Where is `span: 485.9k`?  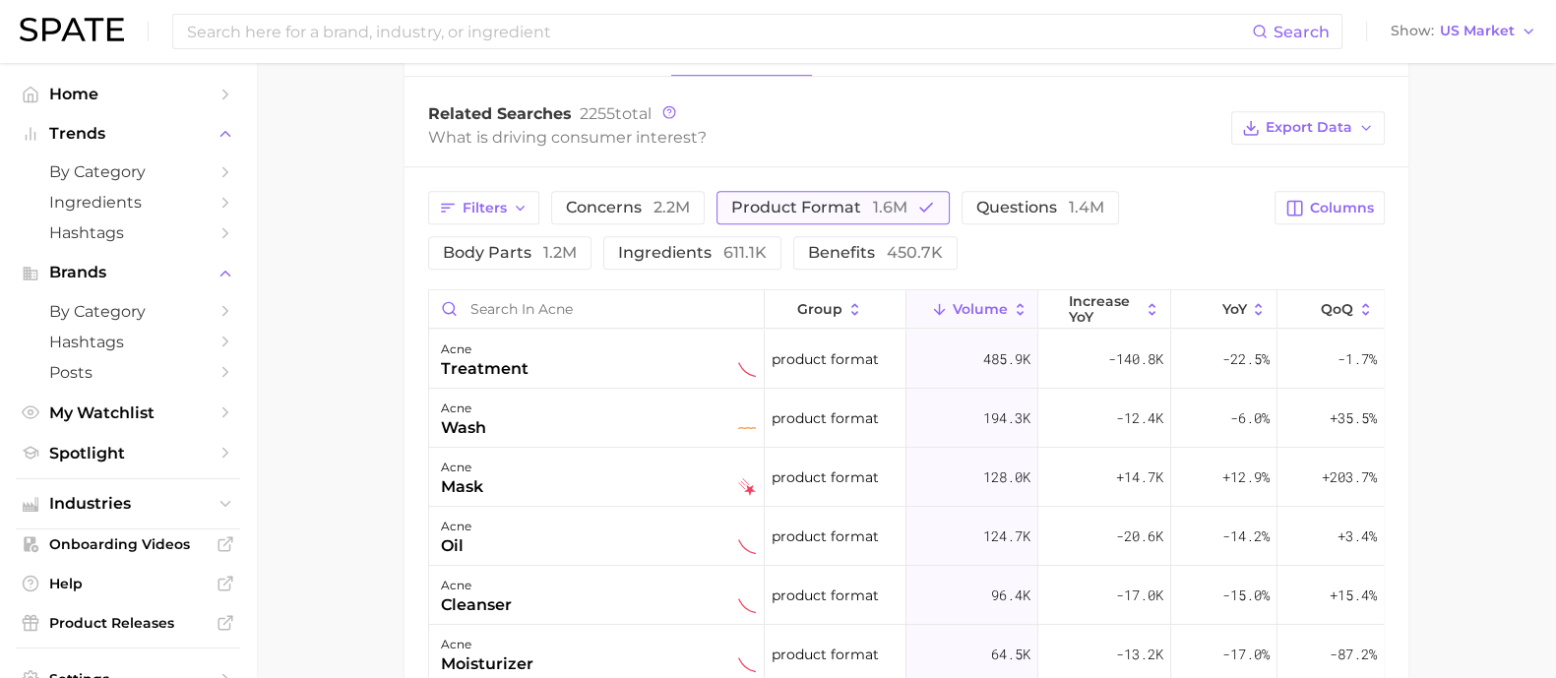
span: 485.9k is located at coordinates (1007, 359).